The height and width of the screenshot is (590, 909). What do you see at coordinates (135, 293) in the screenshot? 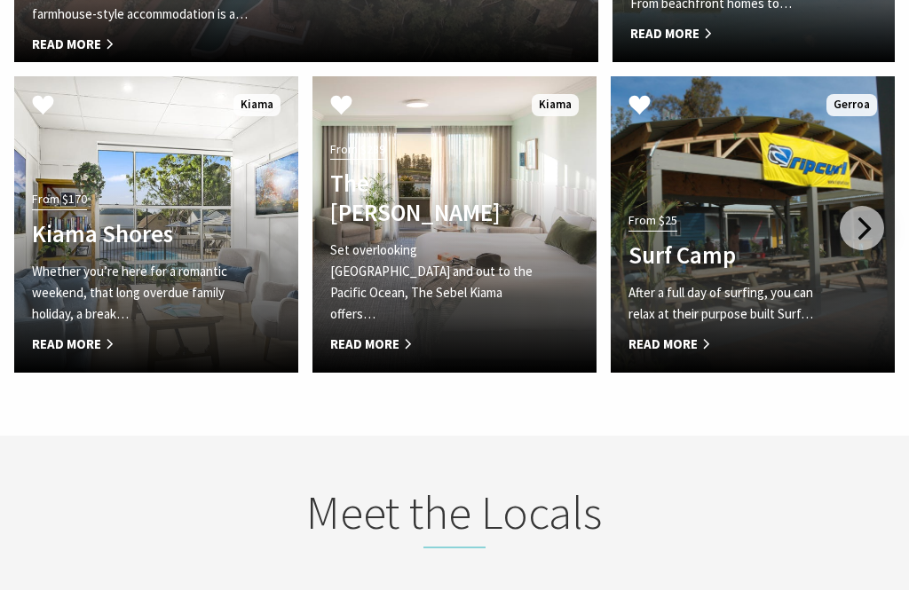
I see `p: Whether you’re here for a romantic weekend, that long overdue family holiday, a break…` at bounding box center [135, 293].